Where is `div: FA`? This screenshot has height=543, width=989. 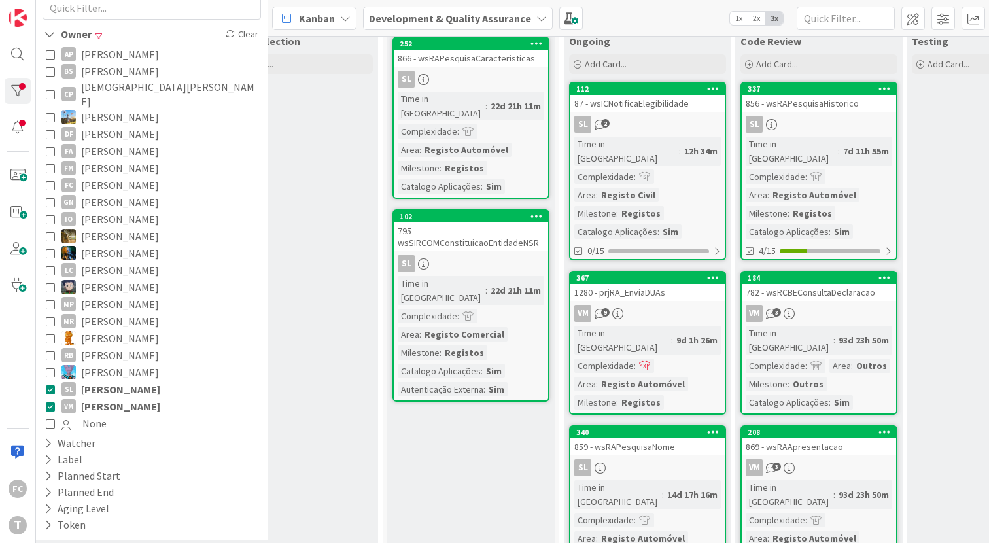 div: FA is located at coordinates (69, 151).